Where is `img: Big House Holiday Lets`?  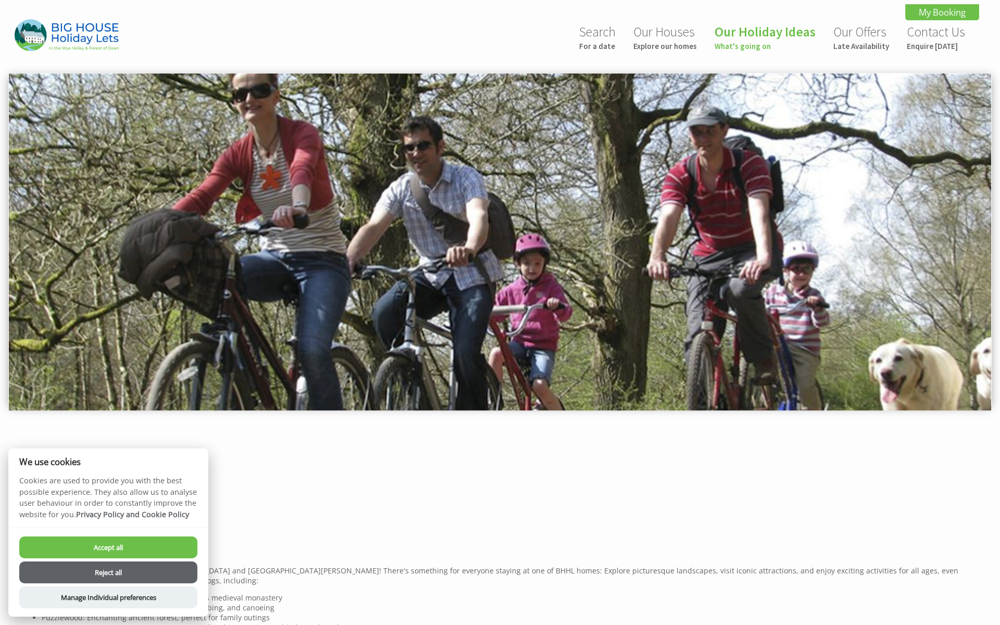 img: Big House Holiday Lets is located at coordinates (67, 35).